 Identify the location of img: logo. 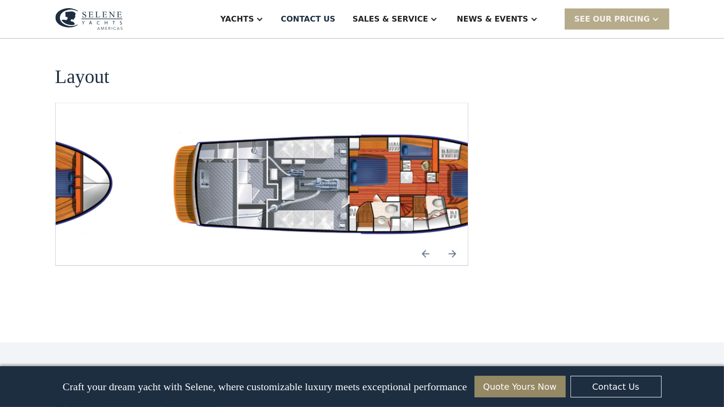
(89, 19).